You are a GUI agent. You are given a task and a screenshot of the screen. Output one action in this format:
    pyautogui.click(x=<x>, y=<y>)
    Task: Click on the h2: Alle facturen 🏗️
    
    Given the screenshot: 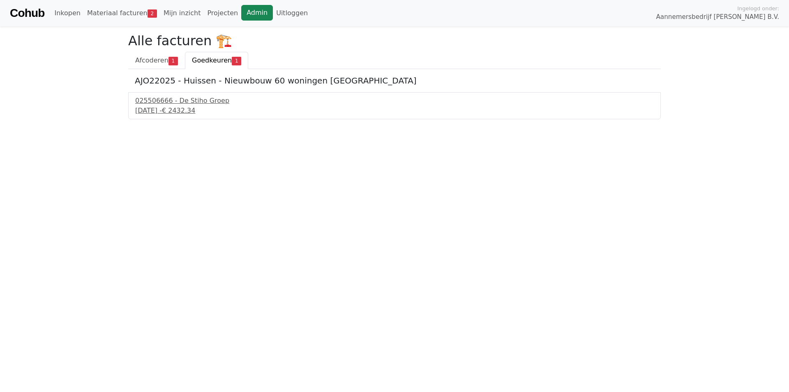 What is the action you would take?
    pyautogui.click(x=395, y=41)
    